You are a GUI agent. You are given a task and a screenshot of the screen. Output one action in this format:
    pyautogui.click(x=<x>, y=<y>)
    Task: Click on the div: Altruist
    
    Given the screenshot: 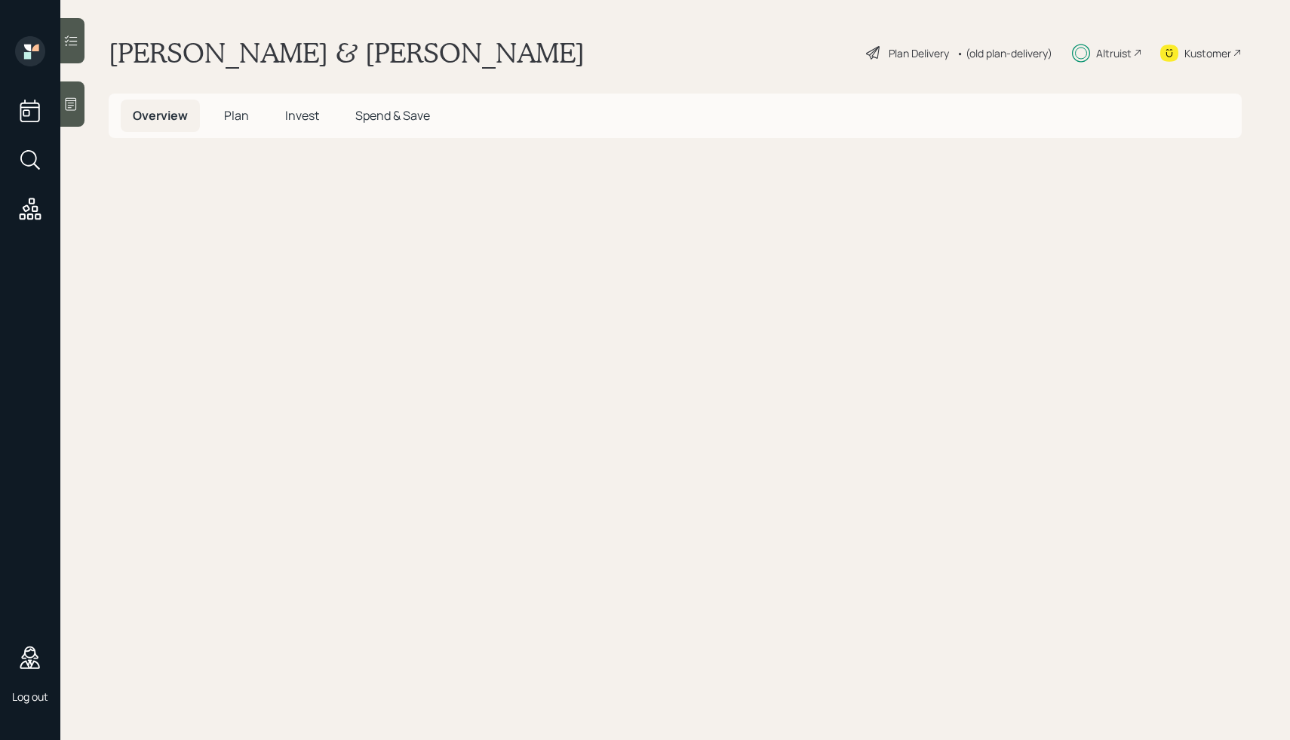 What is the action you would take?
    pyautogui.click(x=1113, y=53)
    